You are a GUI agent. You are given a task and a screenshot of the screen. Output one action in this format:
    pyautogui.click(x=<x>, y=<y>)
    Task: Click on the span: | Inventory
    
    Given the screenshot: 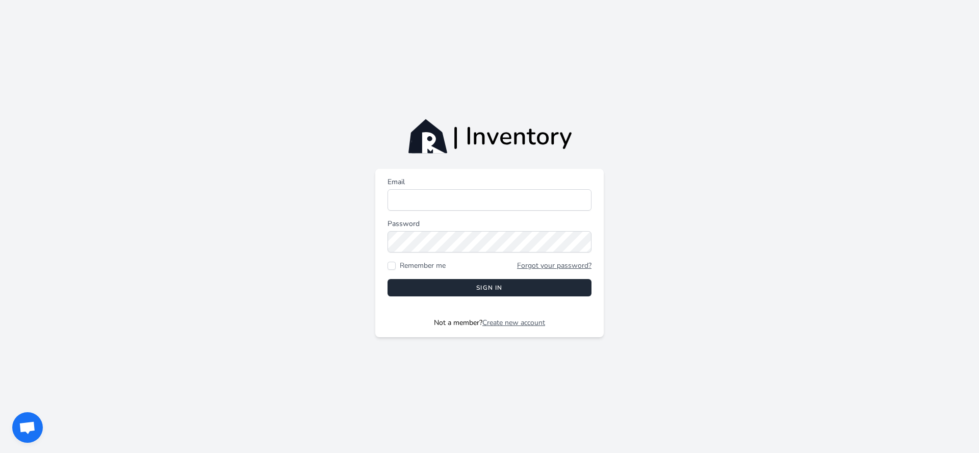 What is the action you would take?
    pyautogui.click(x=512, y=136)
    